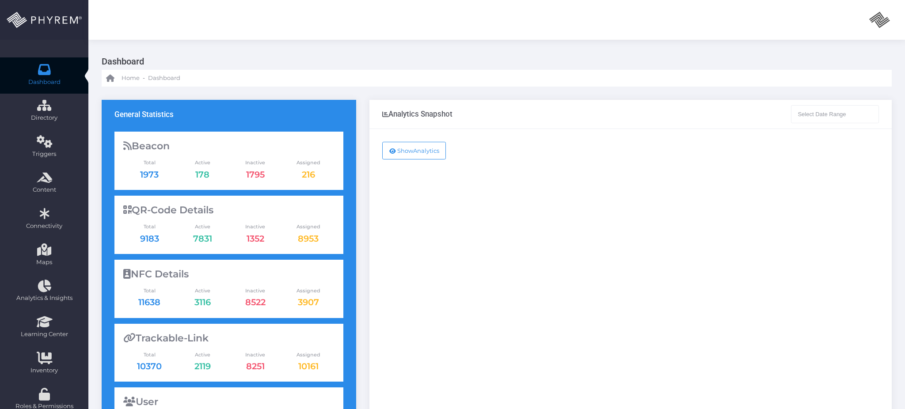 The height and width of the screenshot is (409, 905). I want to click on div: Analytics Snapshot, so click(417, 114).